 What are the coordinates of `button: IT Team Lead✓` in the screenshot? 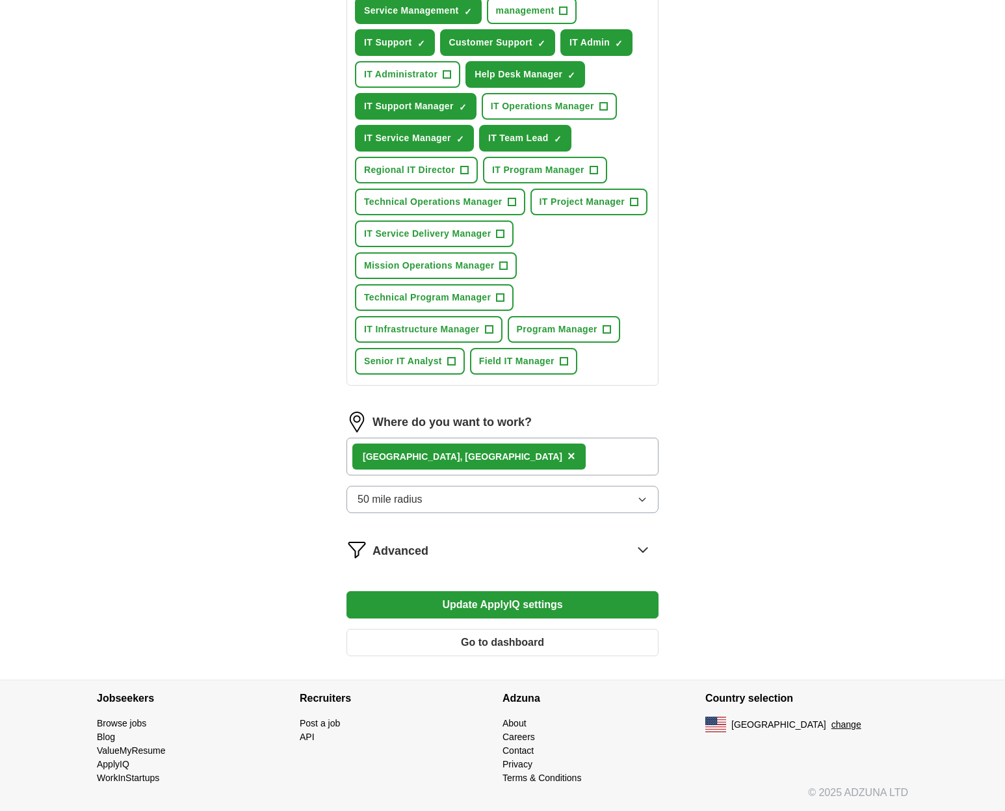 It's located at (525, 138).